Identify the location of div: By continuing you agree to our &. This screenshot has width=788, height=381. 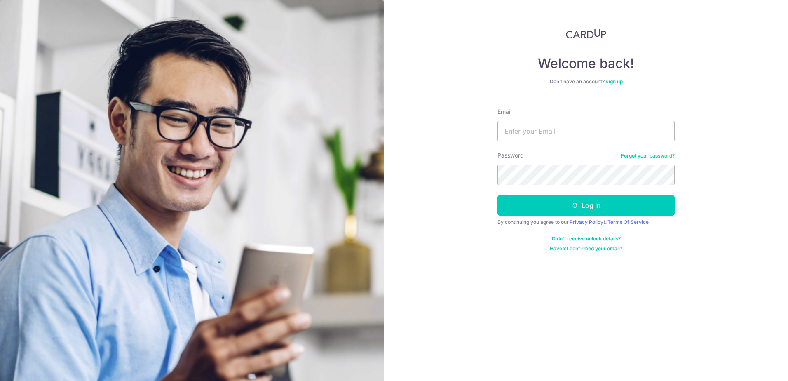
(586, 222).